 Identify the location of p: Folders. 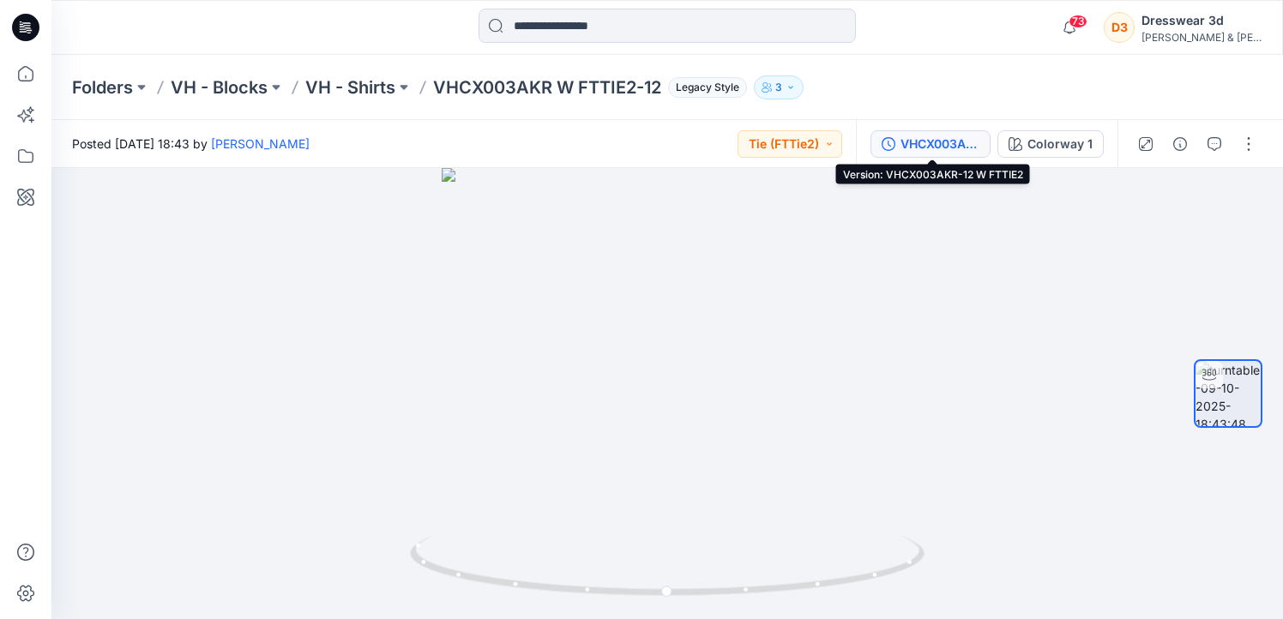
(102, 87).